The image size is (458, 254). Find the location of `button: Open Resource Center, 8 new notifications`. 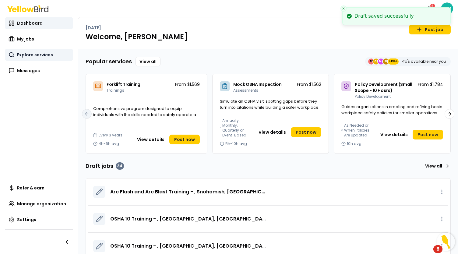

button: Open Resource Center, 8 new notifications is located at coordinates (445, 242).